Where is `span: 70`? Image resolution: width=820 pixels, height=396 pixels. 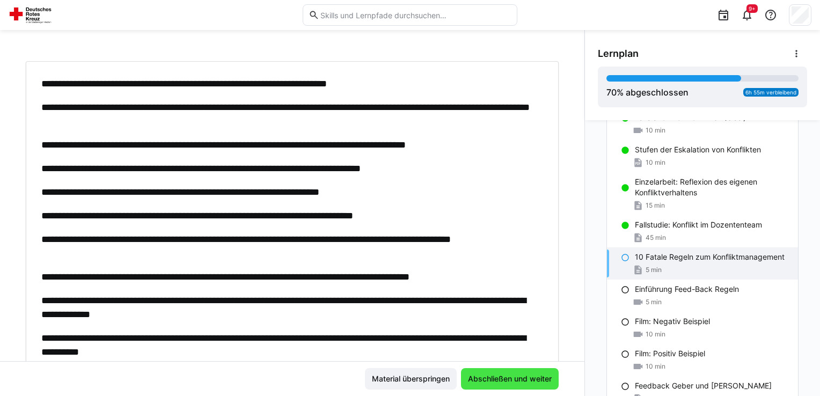
span: 70 is located at coordinates (611, 92).